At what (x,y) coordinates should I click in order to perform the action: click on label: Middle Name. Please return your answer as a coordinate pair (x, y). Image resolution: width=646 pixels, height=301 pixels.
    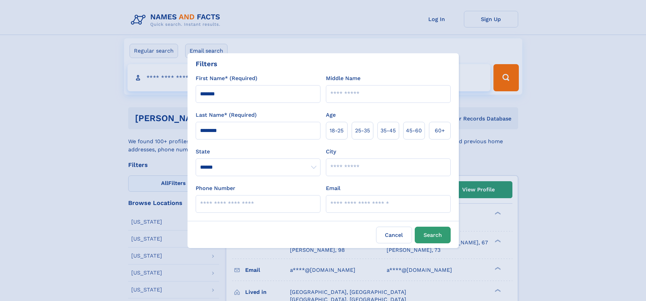
    Looking at the image, I should click on (343, 78).